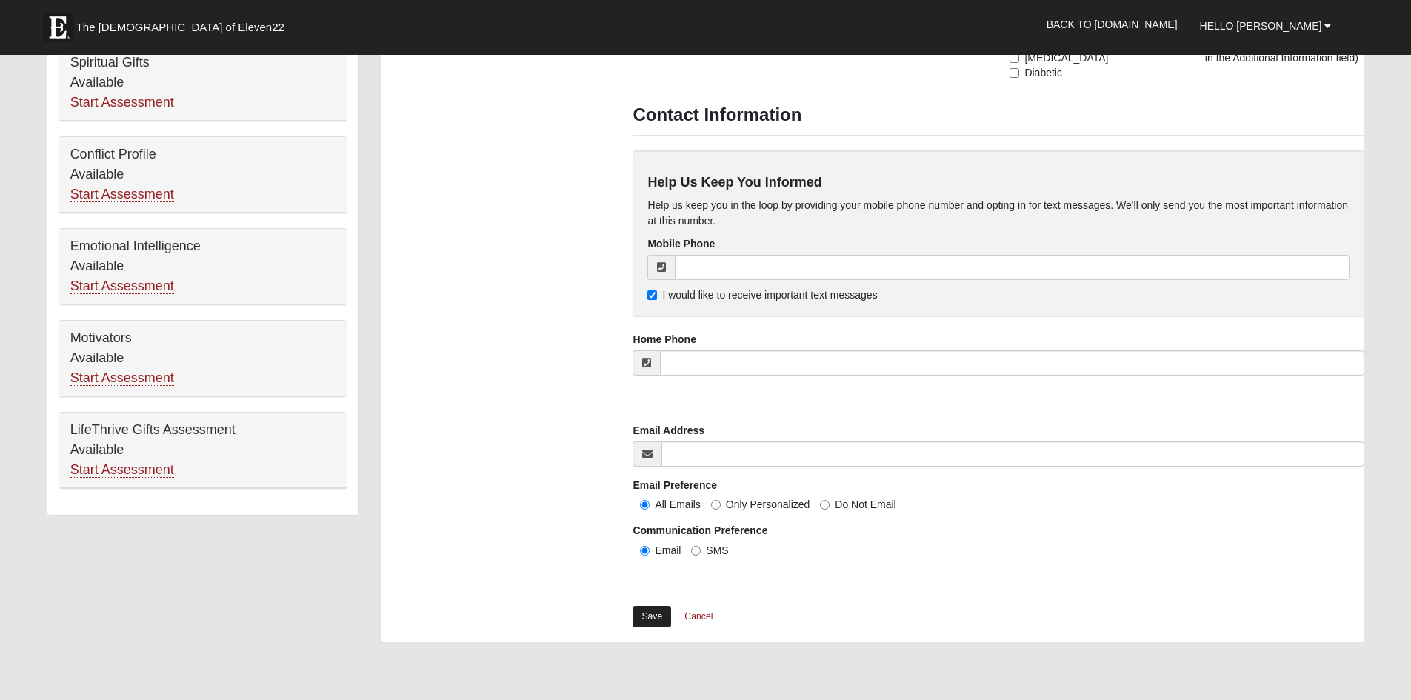 This screenshot has height=700, width=1411. I want to click on input: I would like to receive important text messages, so click(652, 295).